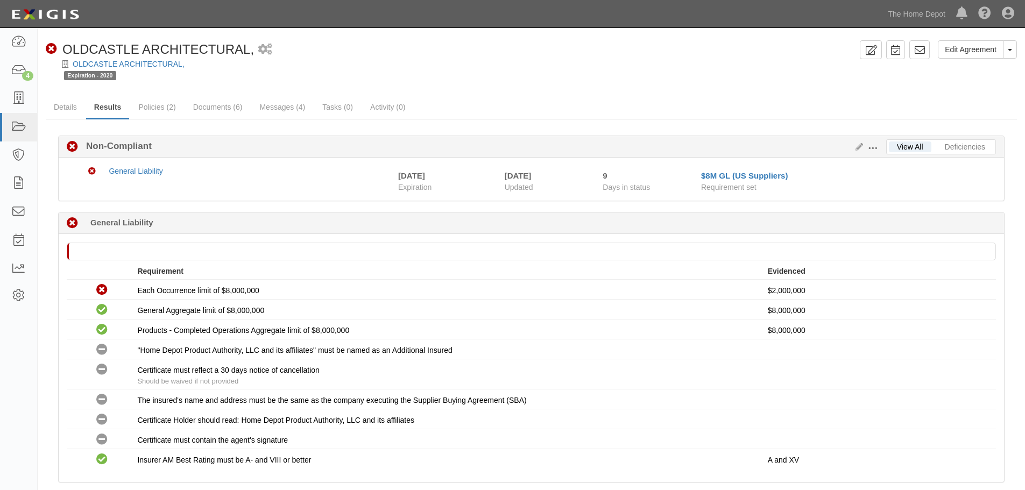  What do you see at coordinates (201, 310) in the screenshot?
I see `span: General Aggregate limit of $8,000,000` at bounding box center [201, 310].